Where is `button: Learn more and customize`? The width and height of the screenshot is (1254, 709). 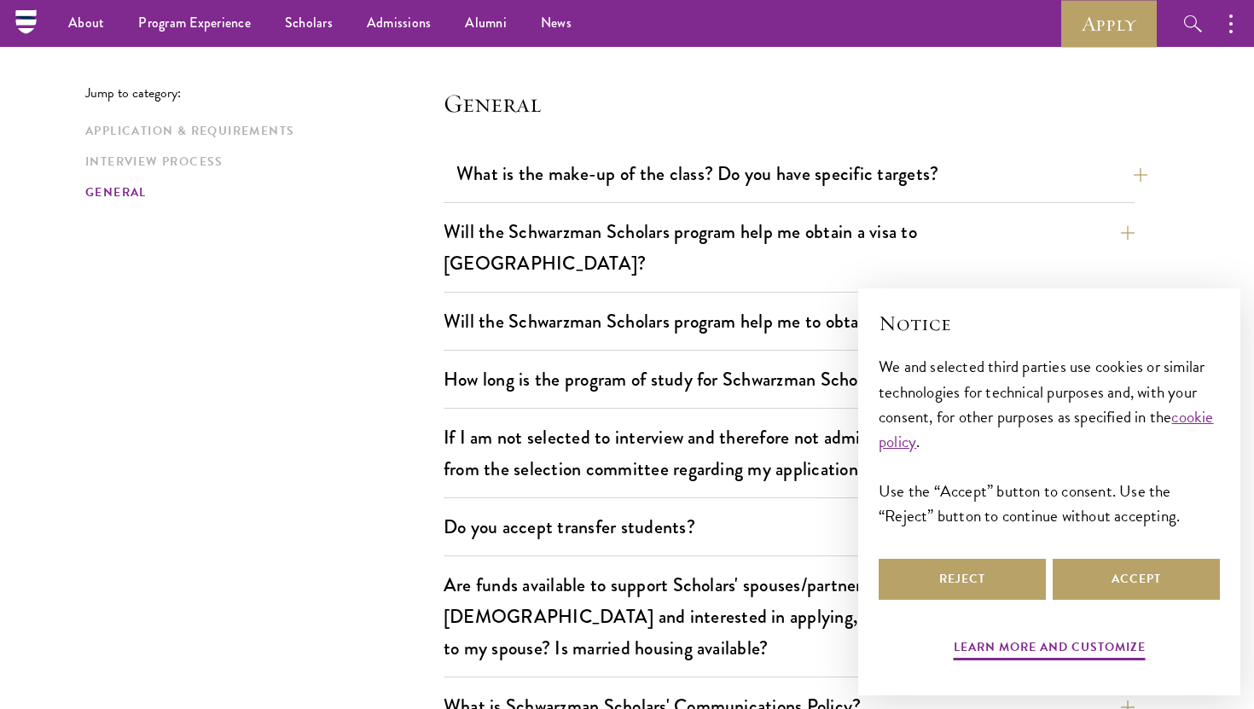 button: Learn more and customize is located at coordinates (1049, 649).